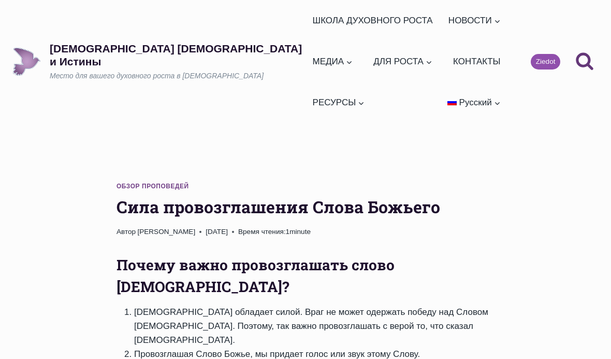 This screenshot has height=359, width=611. Describe the element at coordinates (339, 102) in the screenshot. I see `a: РЕСУРСЫ` at that location.